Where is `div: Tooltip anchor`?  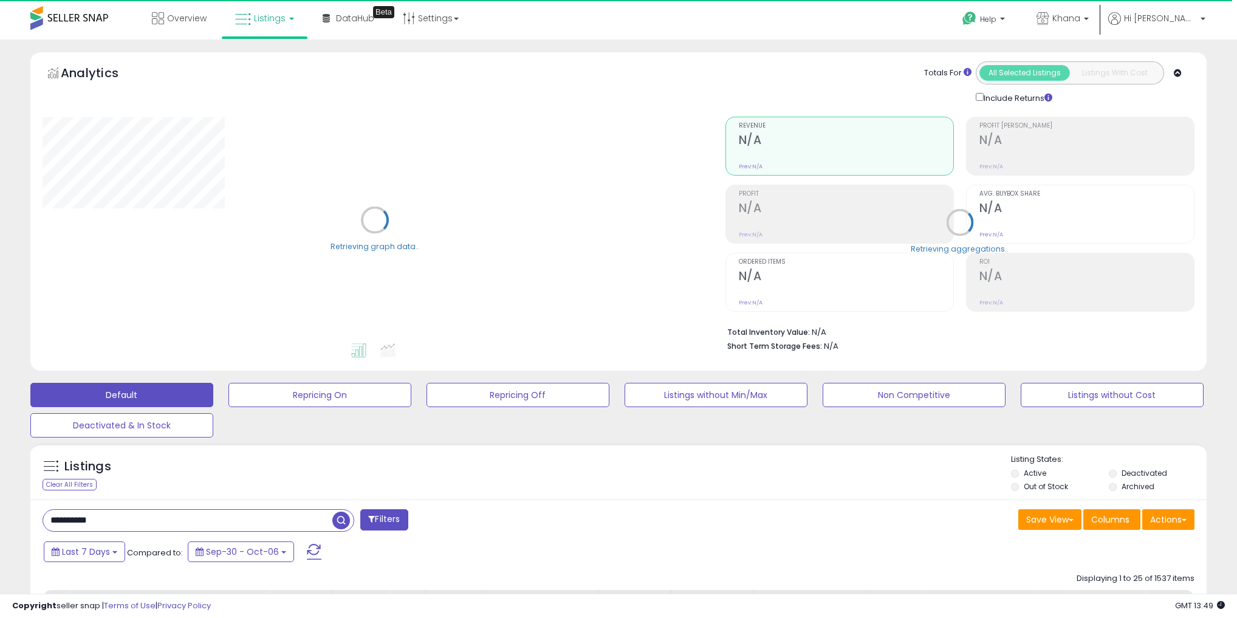
div: Tooltip anchor is located at coordinates (383, 12).